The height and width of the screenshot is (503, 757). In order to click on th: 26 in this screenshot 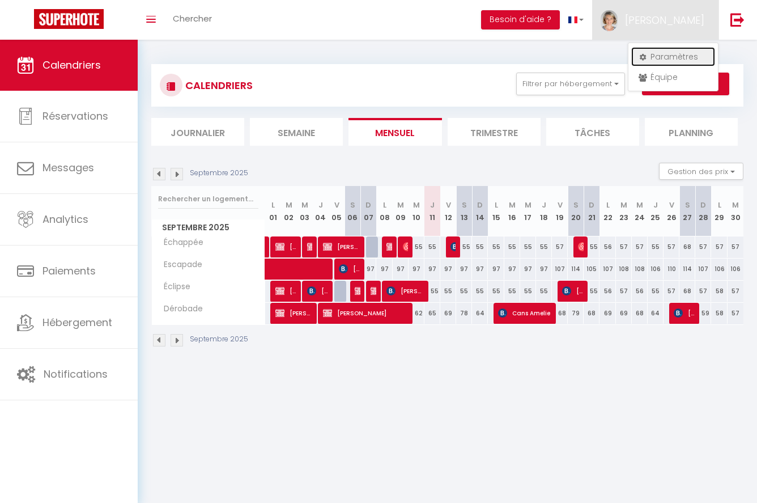, I will do `click(672, 211)`.